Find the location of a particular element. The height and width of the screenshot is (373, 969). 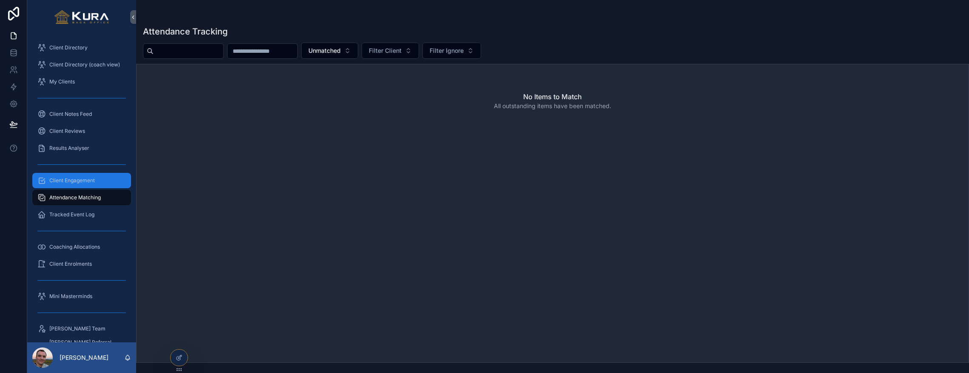

span: Mini Masterminds is located at coordinates (71, 296).